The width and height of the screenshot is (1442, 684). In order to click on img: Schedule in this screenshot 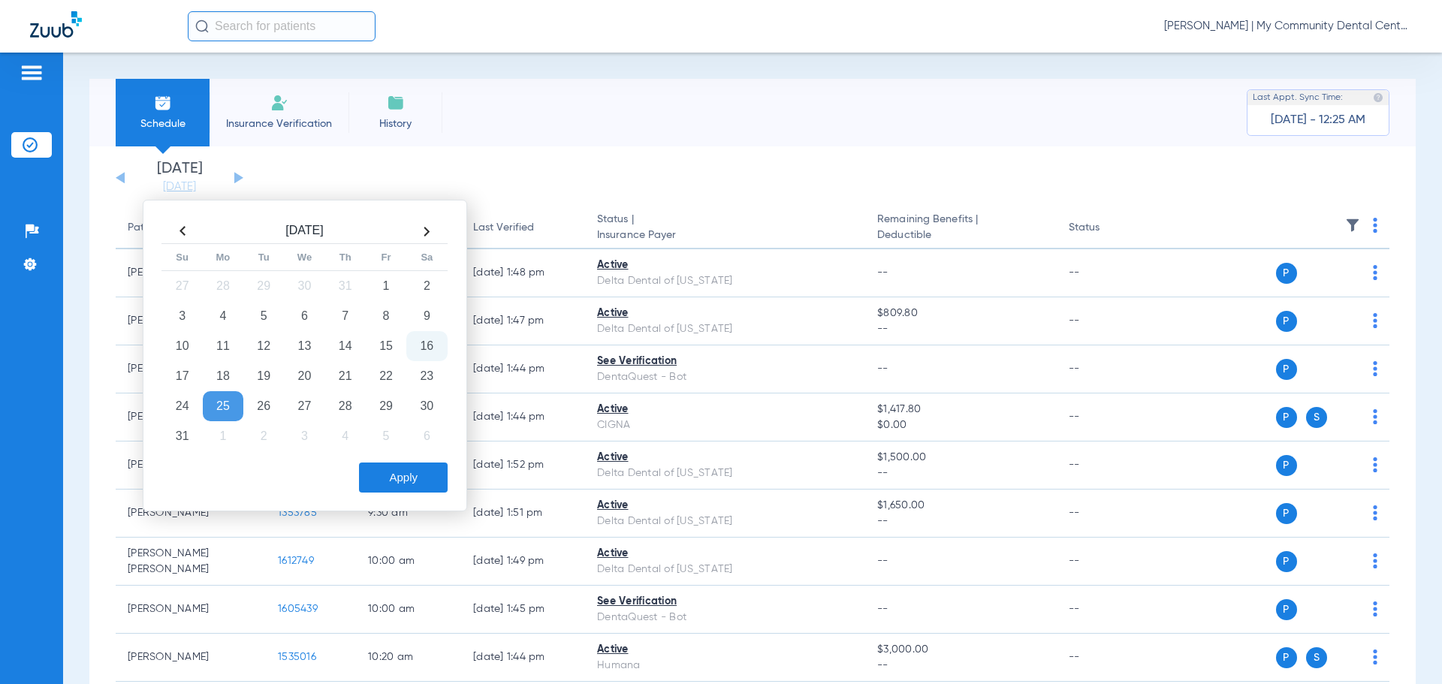, I will do `click(163, 103)`.